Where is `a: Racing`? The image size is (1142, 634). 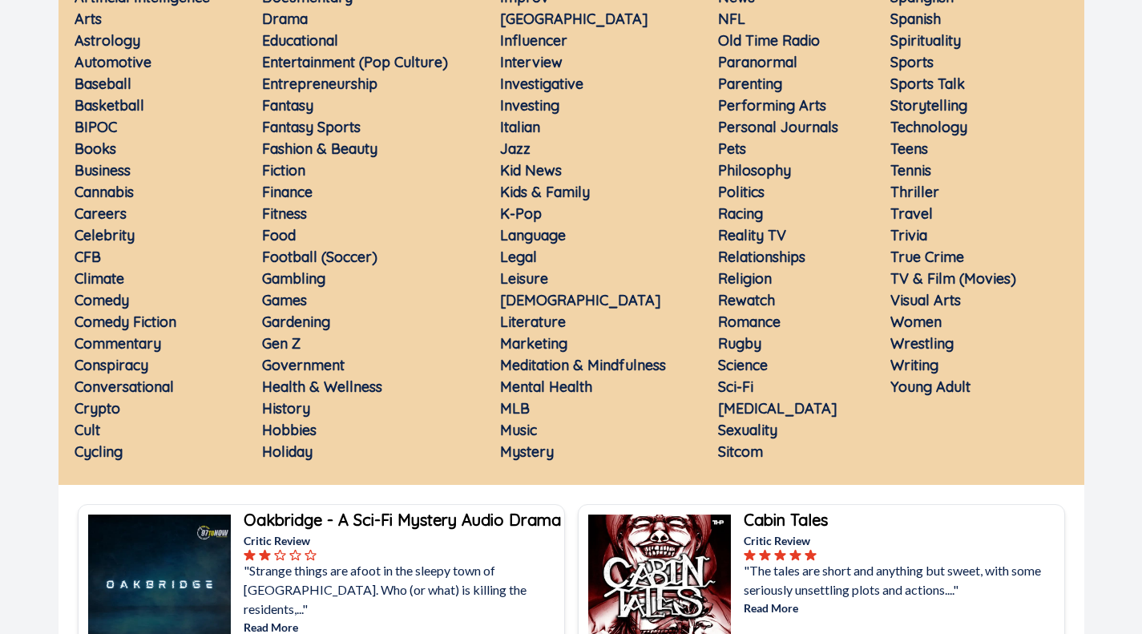 a: Racing is located at coordinates (740, 213).